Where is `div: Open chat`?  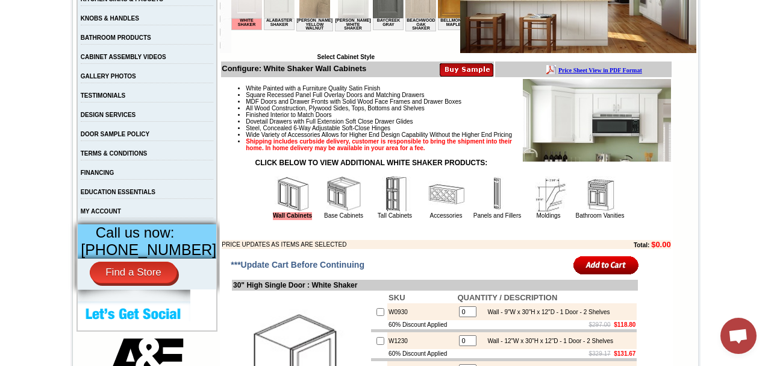
div: Open chat is located at coordinates (739, 336).